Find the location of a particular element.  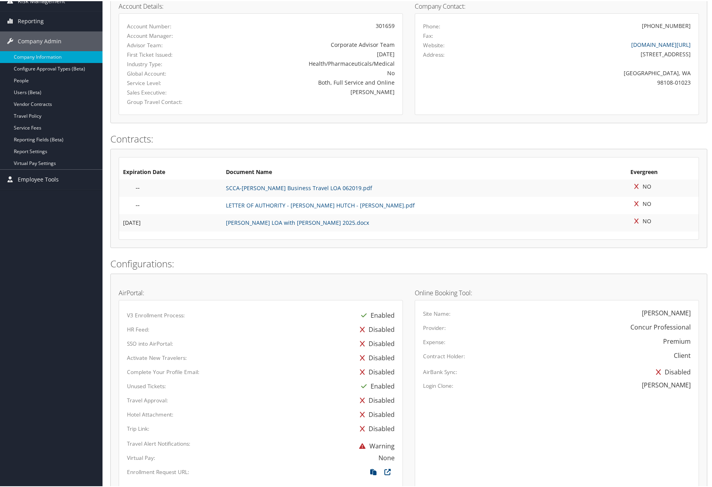

div: 98108-01023 is located at coordinates (591, 81).